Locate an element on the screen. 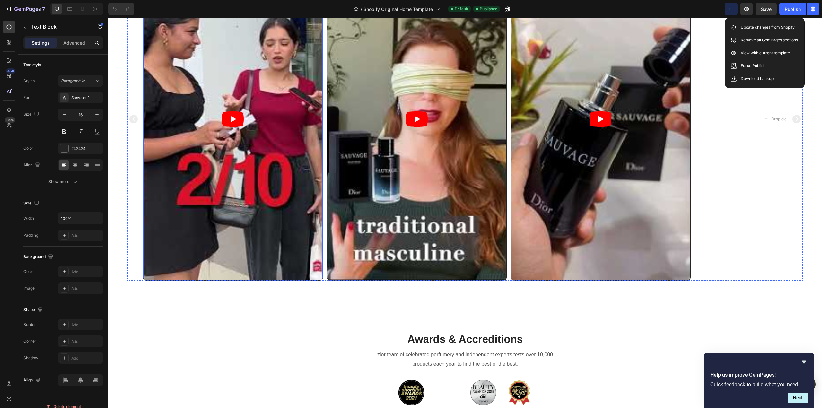 The width and height of the screenshot is (822, 408). button: Publish is located at coordinates (793, 9).